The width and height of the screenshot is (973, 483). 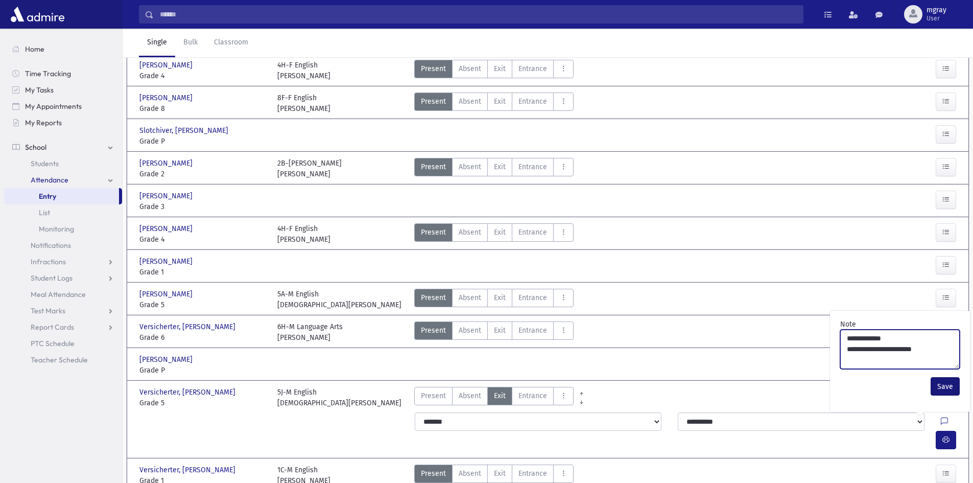 What do you see at coordinates (203, 206) in the screenshot?
I see `span: Grade 3` at bounding box center [203, 206].